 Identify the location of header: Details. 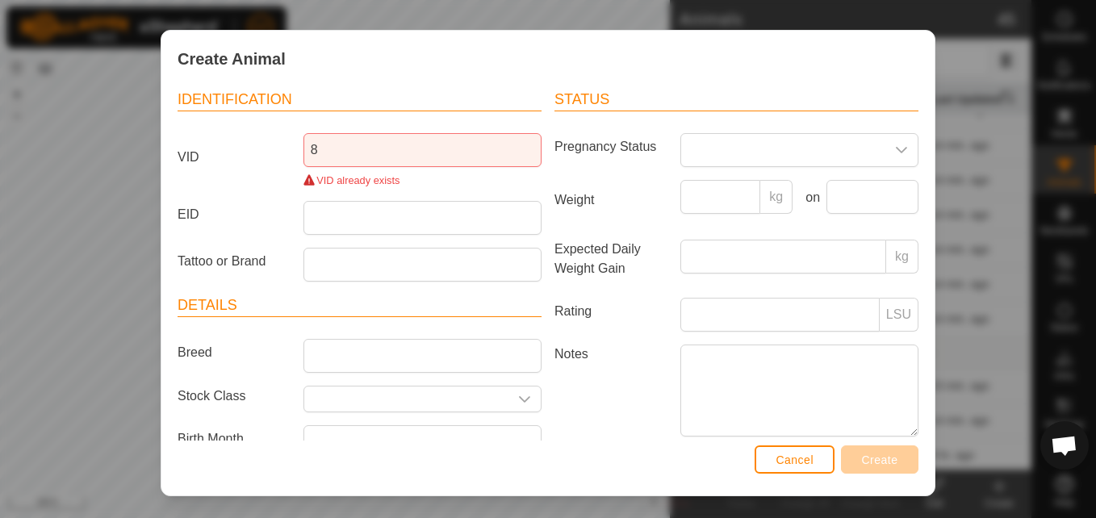
(359, 306).